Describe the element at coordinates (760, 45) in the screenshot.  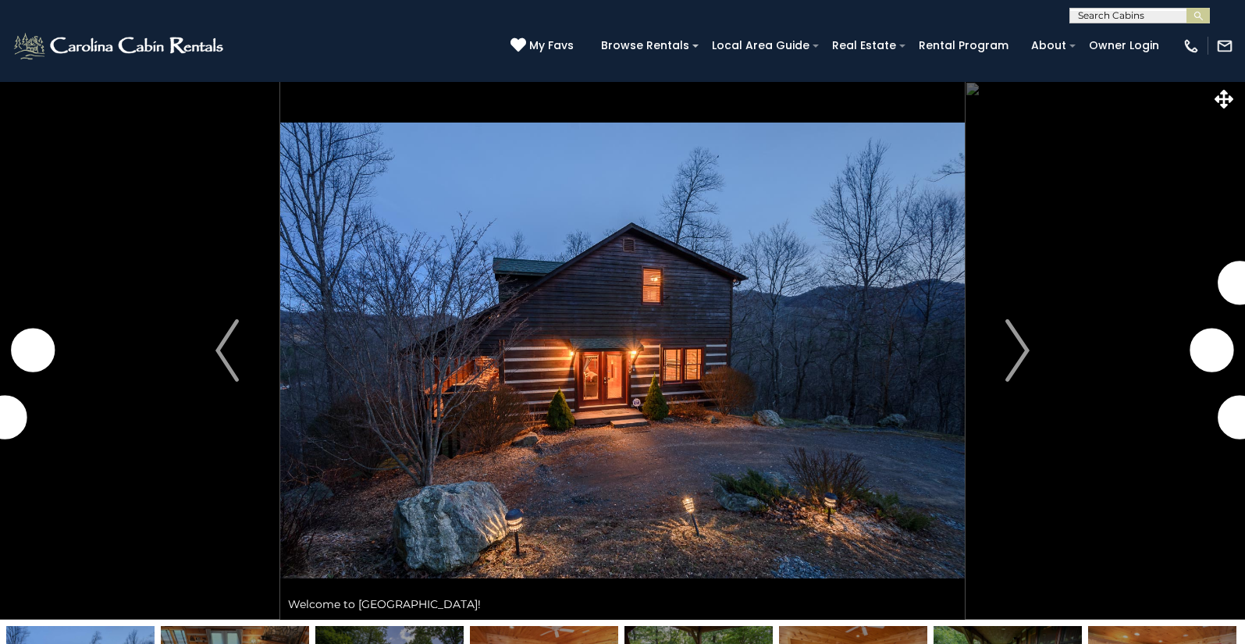
I see `a: Local Area Guide` at that location.